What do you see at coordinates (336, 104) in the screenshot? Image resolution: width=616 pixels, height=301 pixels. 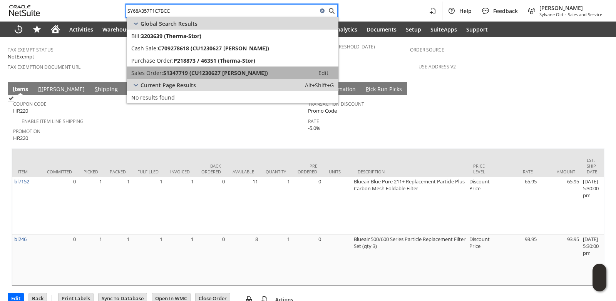 I see `a: Transaction Discount` at bounding box center [336, 104].